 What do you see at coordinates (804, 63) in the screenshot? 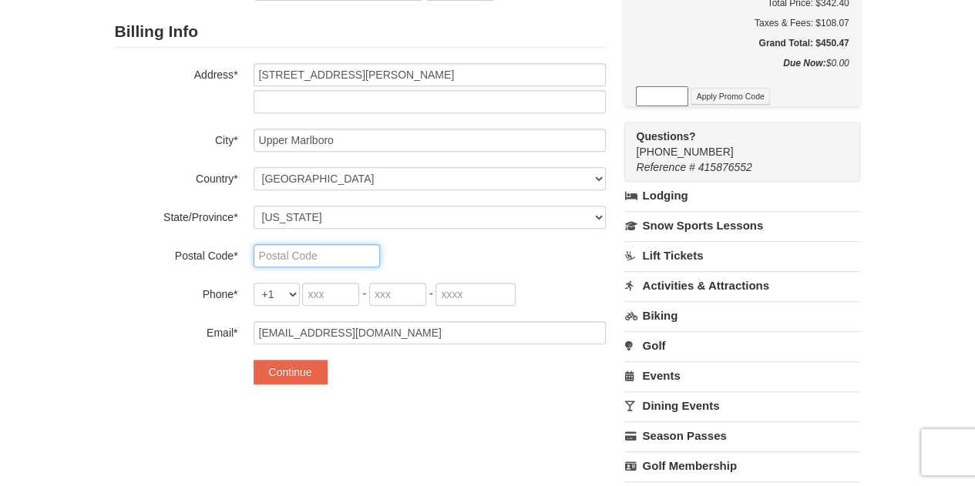
I see `strong: Due Now:` at bounding box center [804, 63].